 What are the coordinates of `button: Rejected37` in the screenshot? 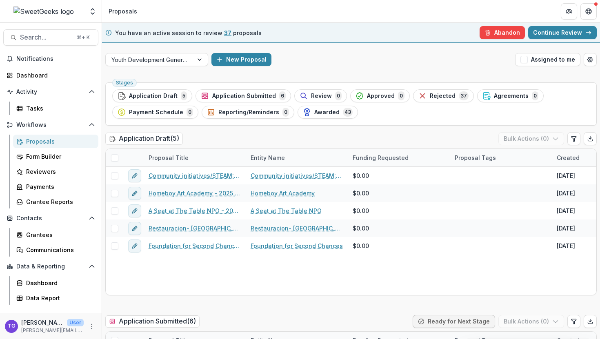 It's located at (443, 96).